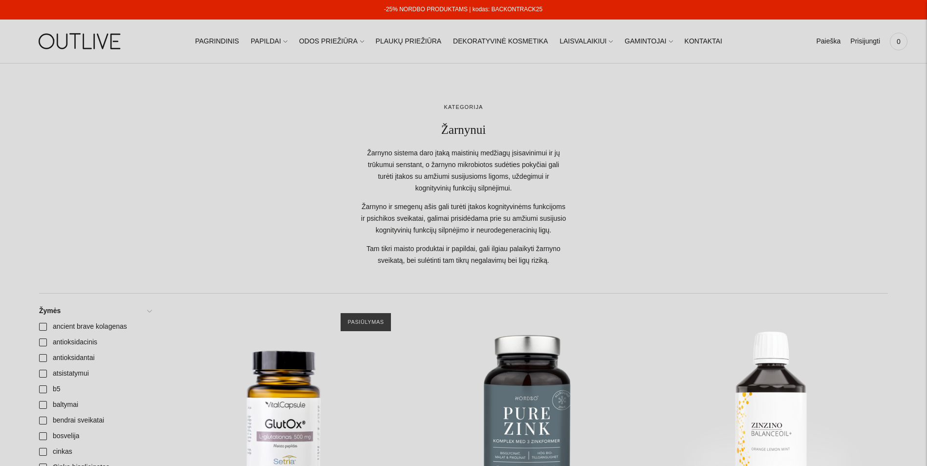 This screenshot has width=927, height=466. What do you see at coordinates (95, 421) in the screenshot?
I see `a: bendrai sveikatai` at bounding box center [95, 421].